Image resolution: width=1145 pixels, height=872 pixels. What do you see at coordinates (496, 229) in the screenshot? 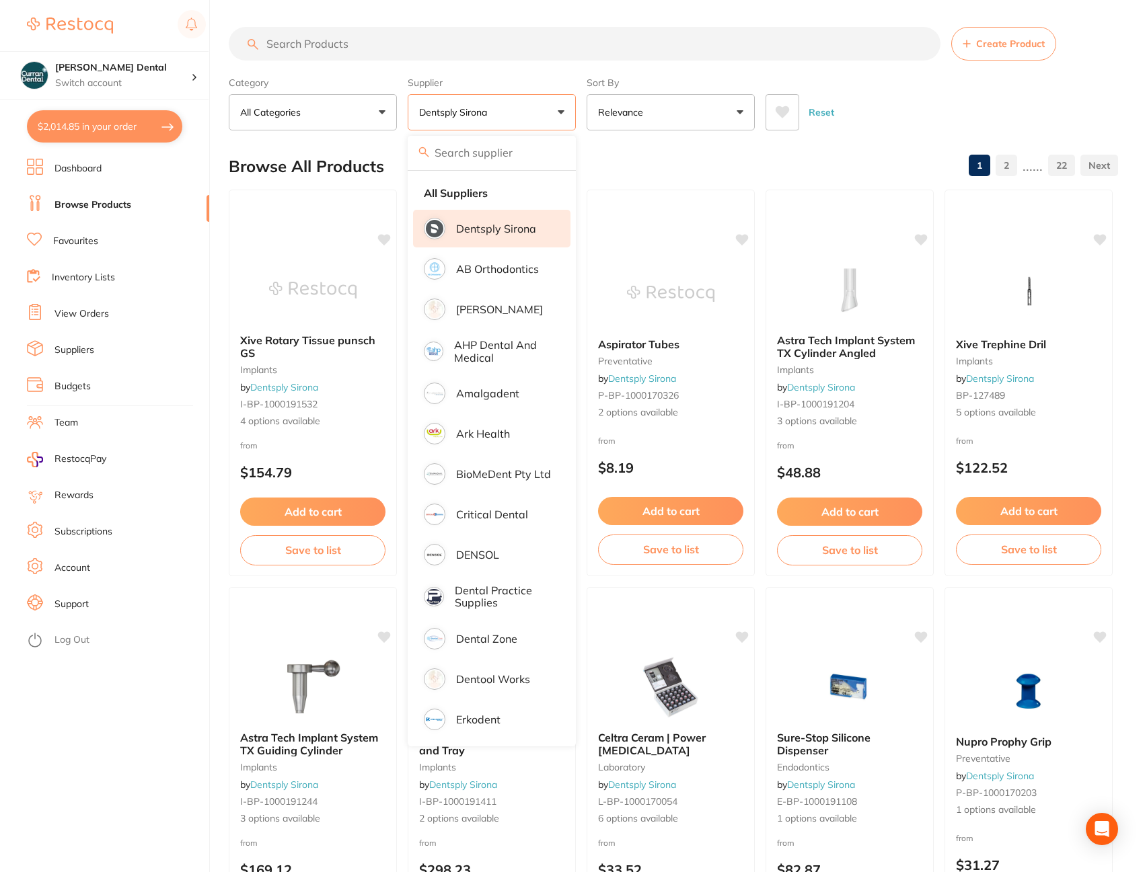
I see `p: Dentsply Sirona` at bounding box center [496, 229].